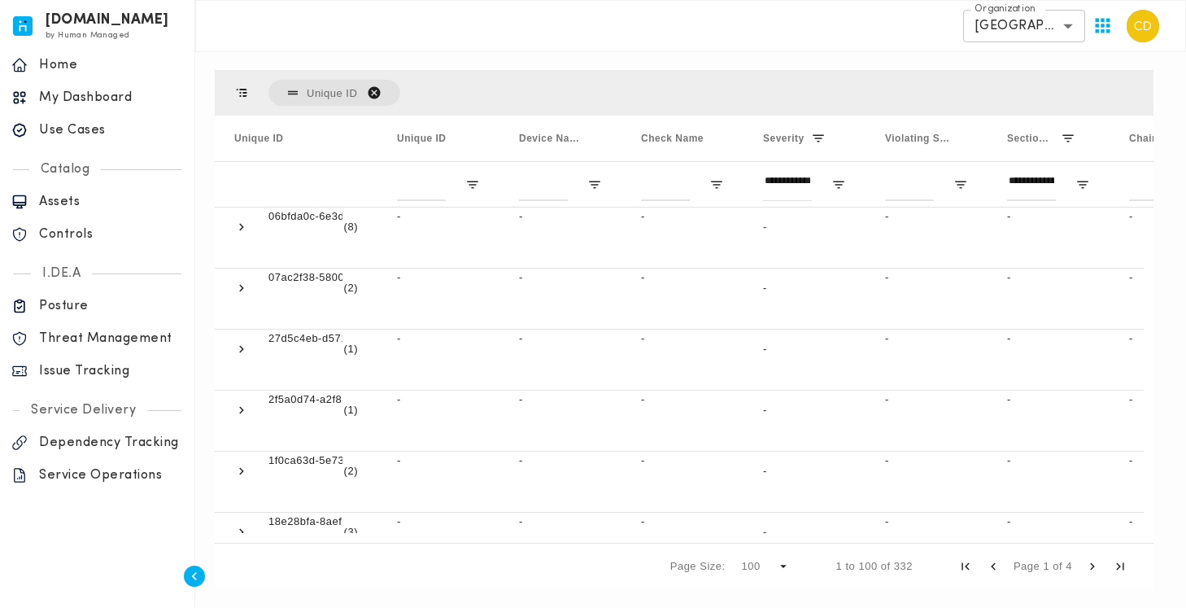 The width and height of the screenshot is (1186, 608). Describe the element at coordinates (1093, 566) in the screenshot. I see `div: Next Page` at that location.